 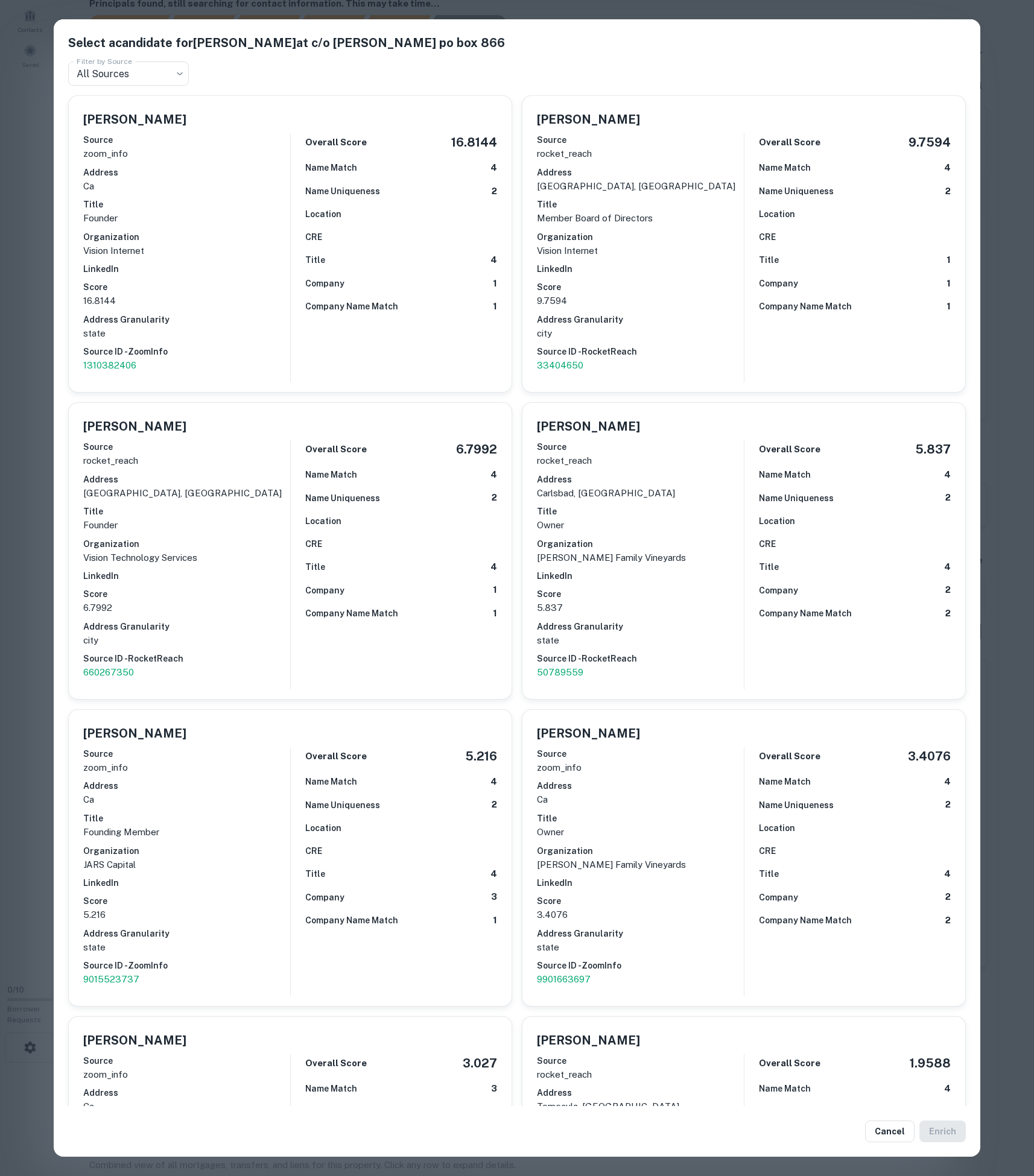 I want to click on h6: 3, so click(x=494, y=897).